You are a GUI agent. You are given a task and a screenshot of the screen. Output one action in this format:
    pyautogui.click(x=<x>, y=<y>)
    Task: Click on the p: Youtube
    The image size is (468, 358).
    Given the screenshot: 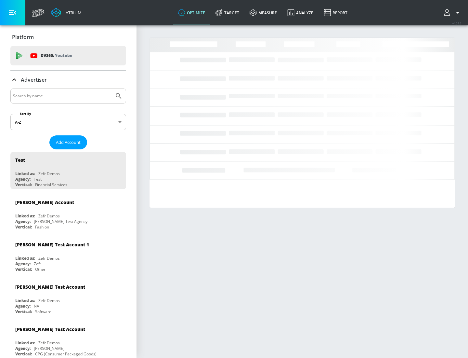 What is the action you would take?
    pyautogui.click(x=63, y=55)
    